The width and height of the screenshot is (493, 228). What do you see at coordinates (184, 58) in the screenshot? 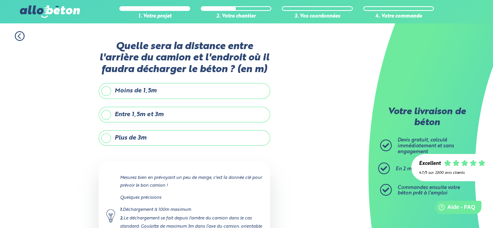
I see `label: Quelle sera la distance entre l'arrière du camion et l'endroit où il faudra décharger le béton ? ...` at bounding box center [184, 58].